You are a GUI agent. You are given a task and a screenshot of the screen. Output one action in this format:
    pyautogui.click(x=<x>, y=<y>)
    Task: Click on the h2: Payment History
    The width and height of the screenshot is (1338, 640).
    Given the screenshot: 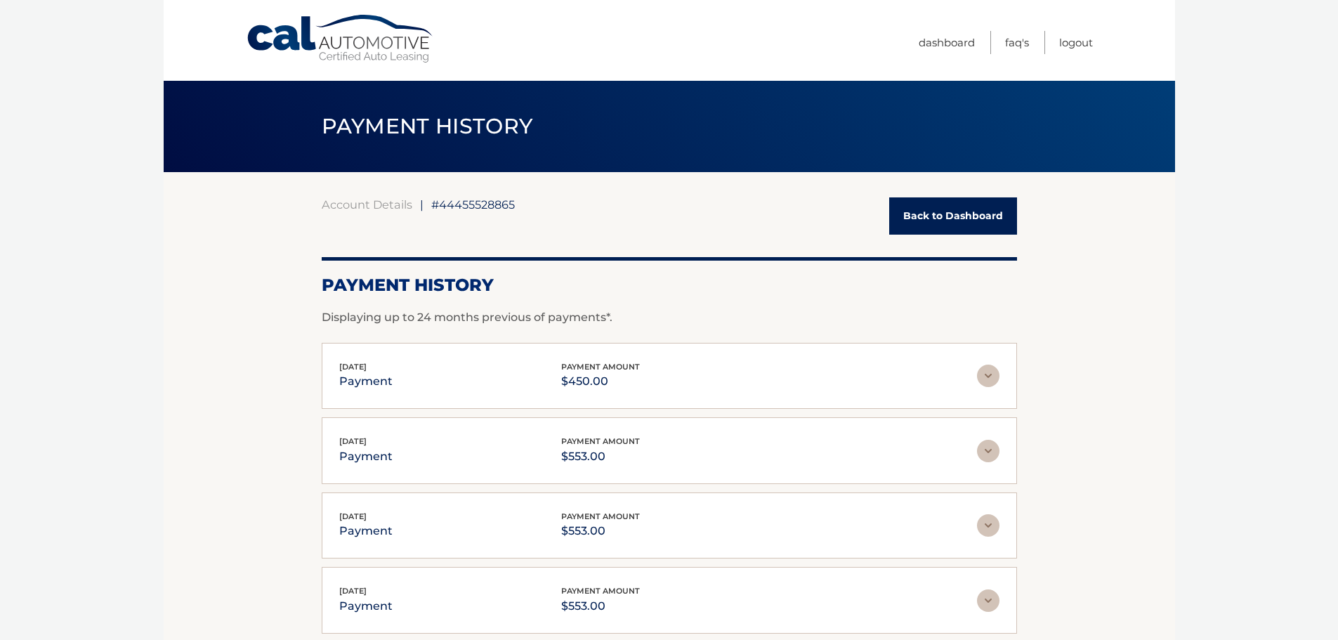 What is the action you would take?
    pyautogui.click(x=670, y=285)
    